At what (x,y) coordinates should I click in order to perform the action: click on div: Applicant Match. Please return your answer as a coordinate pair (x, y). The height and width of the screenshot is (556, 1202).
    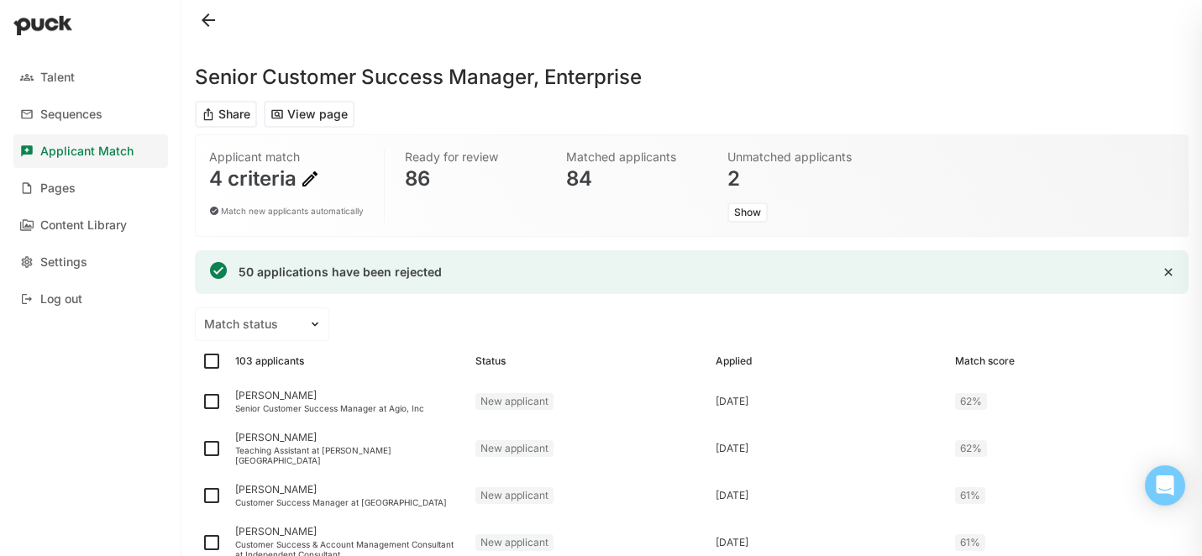
    Looking at the image, I should click on (87, 151).